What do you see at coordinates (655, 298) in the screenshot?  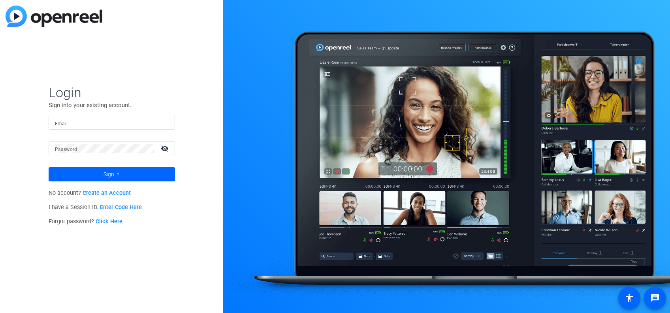 I see `mat-icon: message` at bounding box center [655, 298].